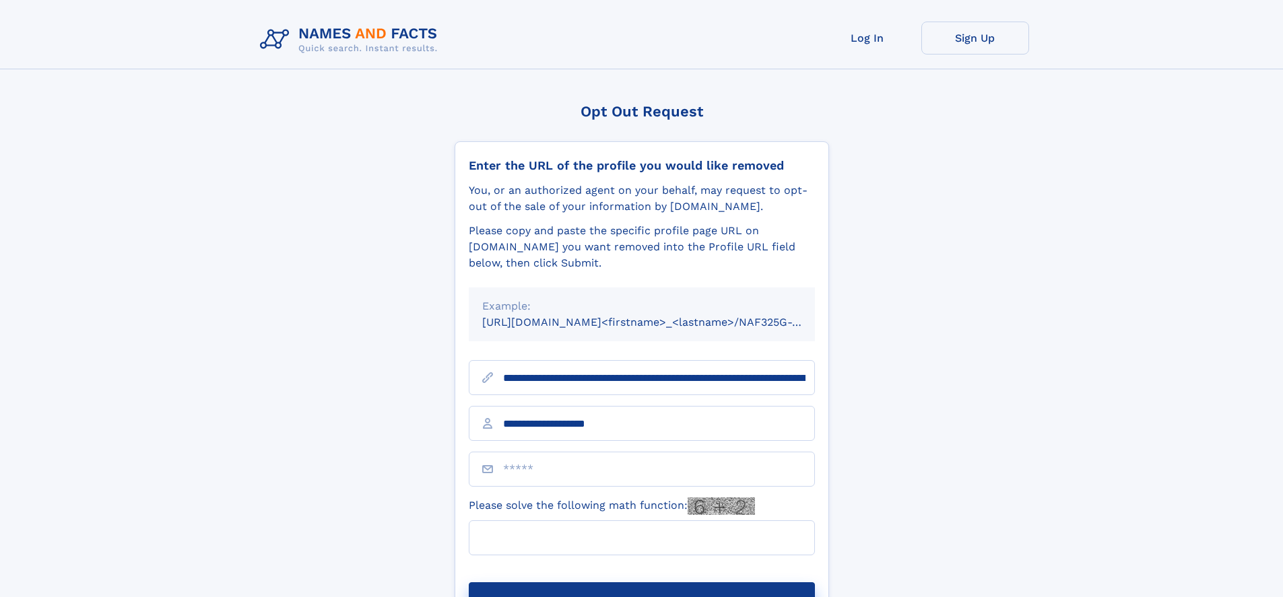 The width and height of the screenshot is (1283, 597). What do you see at coordinates (642, 199) in the screenshot?
I see `div: You, or an authorized agent on your behalf, may request to opt-out of the sale of your informatio...` at bounding box center [642, 199].